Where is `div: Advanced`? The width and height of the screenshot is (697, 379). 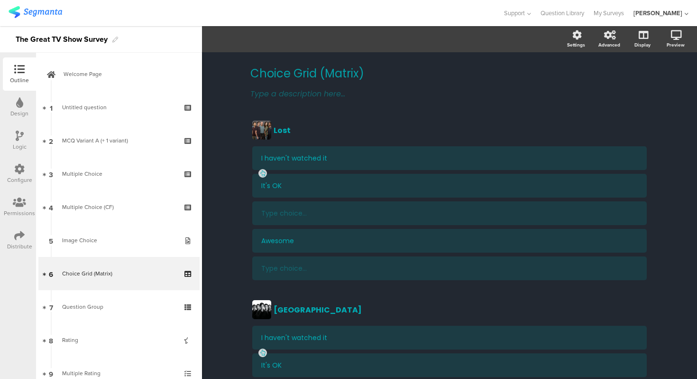 div: Advanced is located at coordinates (610, 45).